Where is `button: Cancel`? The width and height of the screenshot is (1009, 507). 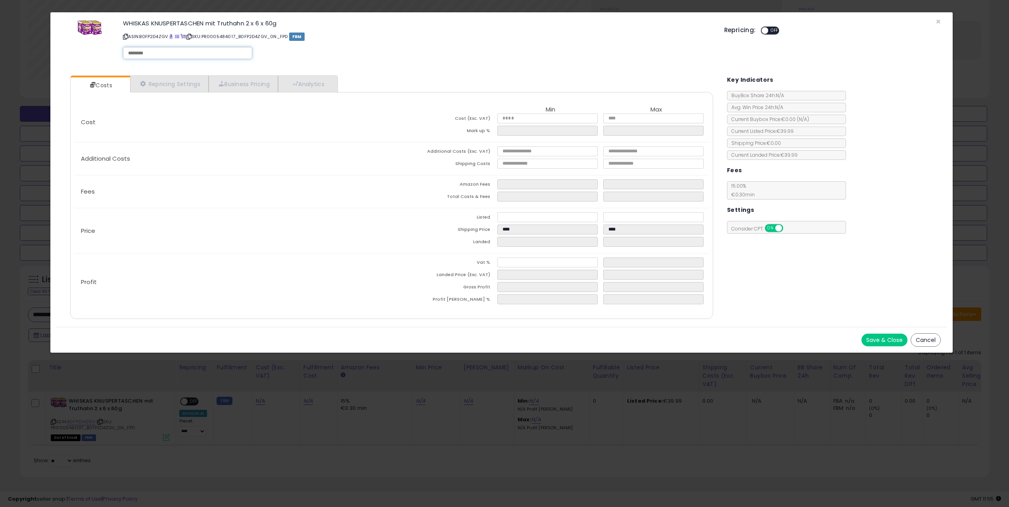 button: Cancel is located at coordinates (926, 340).